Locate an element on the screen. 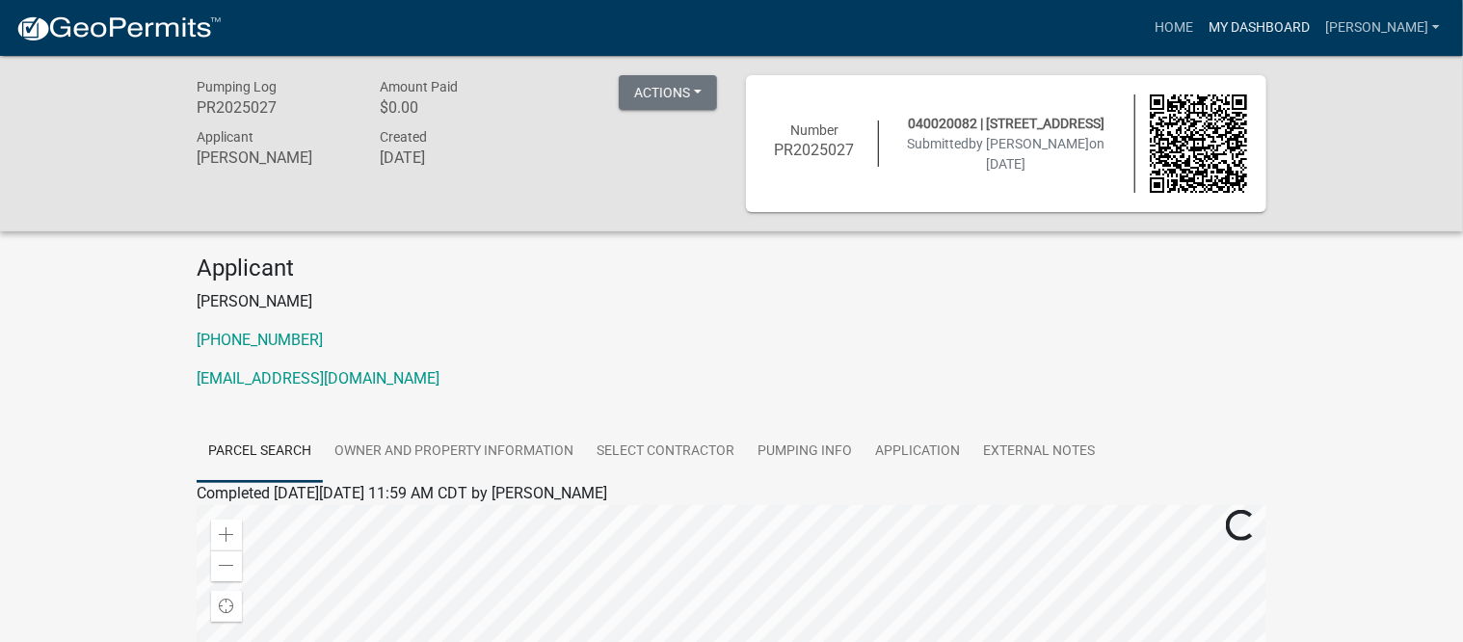 The image size is (1463, 642). div: Find my location is located at coordinates (227, 606).